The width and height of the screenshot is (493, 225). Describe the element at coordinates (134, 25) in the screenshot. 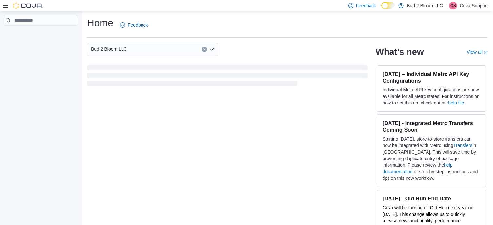

I see `a: Feedback` at that location.